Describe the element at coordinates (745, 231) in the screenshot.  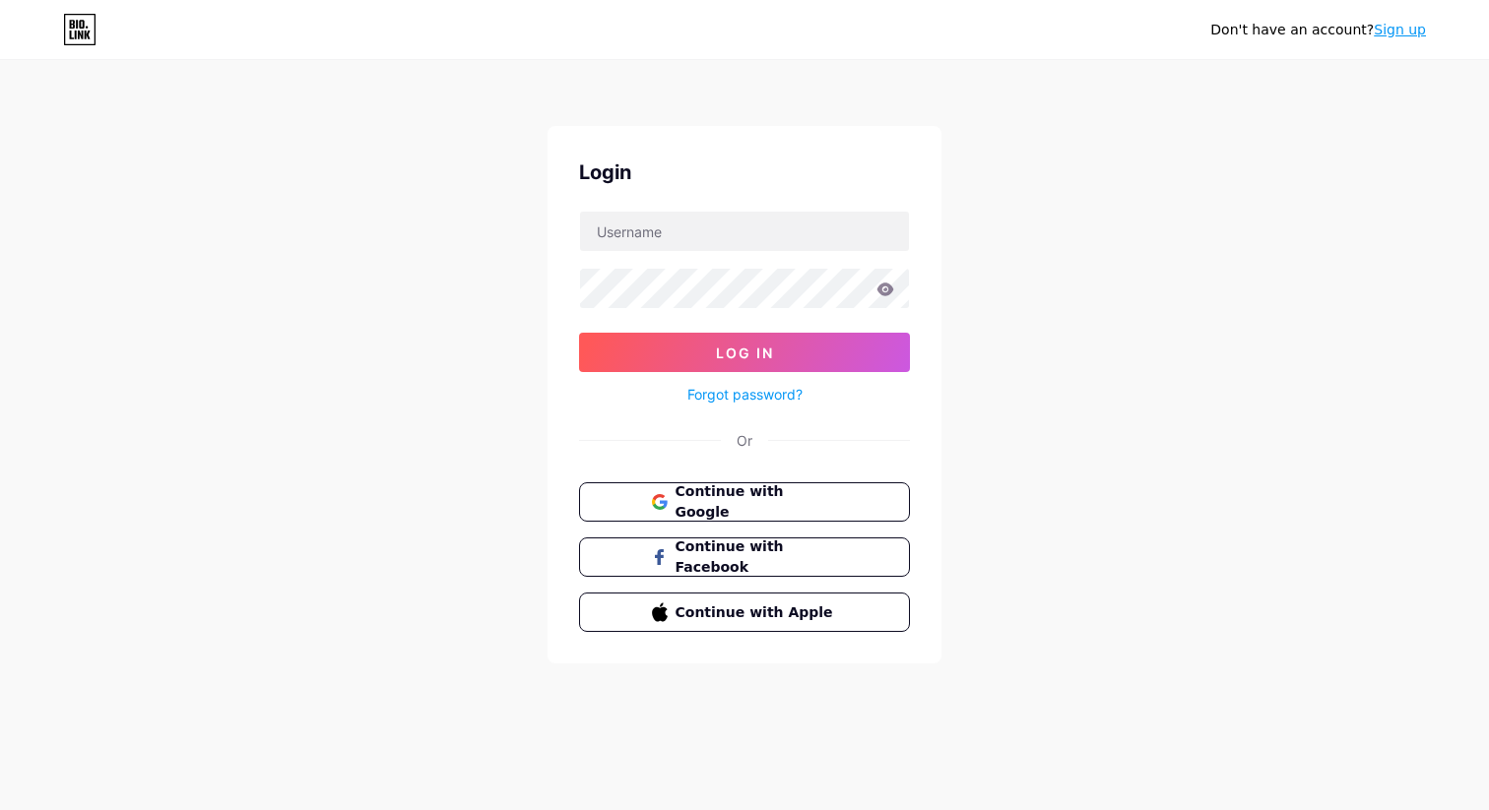
I see `input: Username` at that location.